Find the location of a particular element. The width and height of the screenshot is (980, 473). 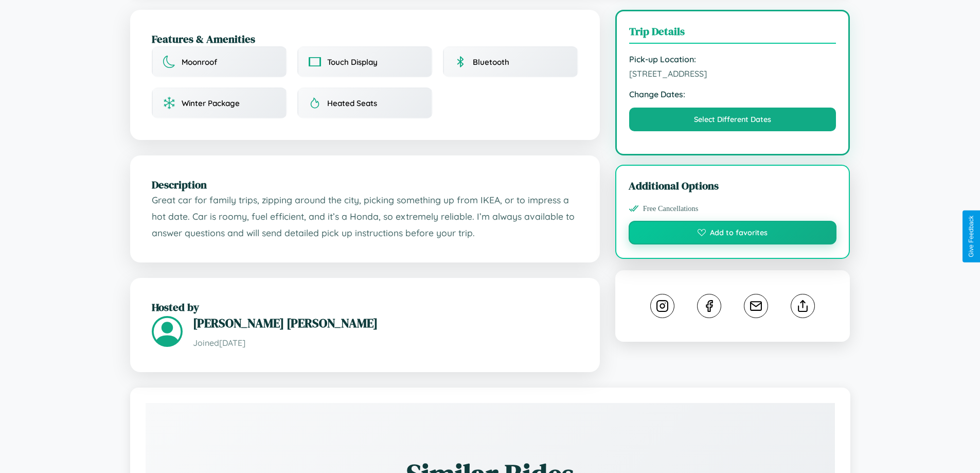

h2: Description is located at coordinates (365, 184).